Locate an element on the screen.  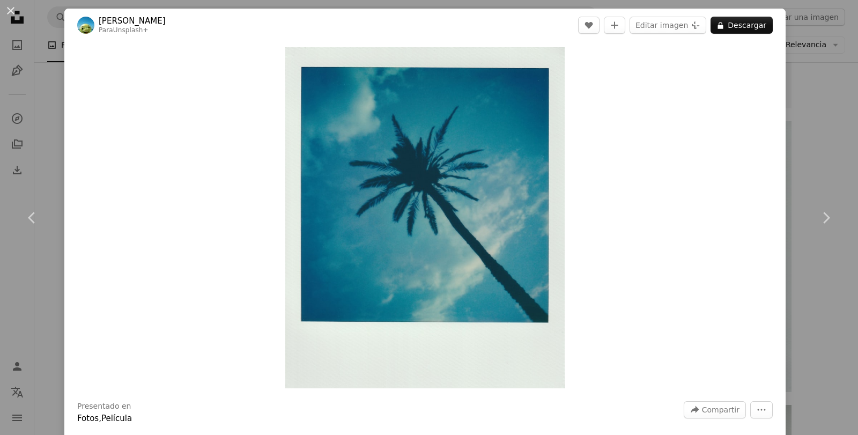
a: Unsplash+ is located at coordinates (131, 30).